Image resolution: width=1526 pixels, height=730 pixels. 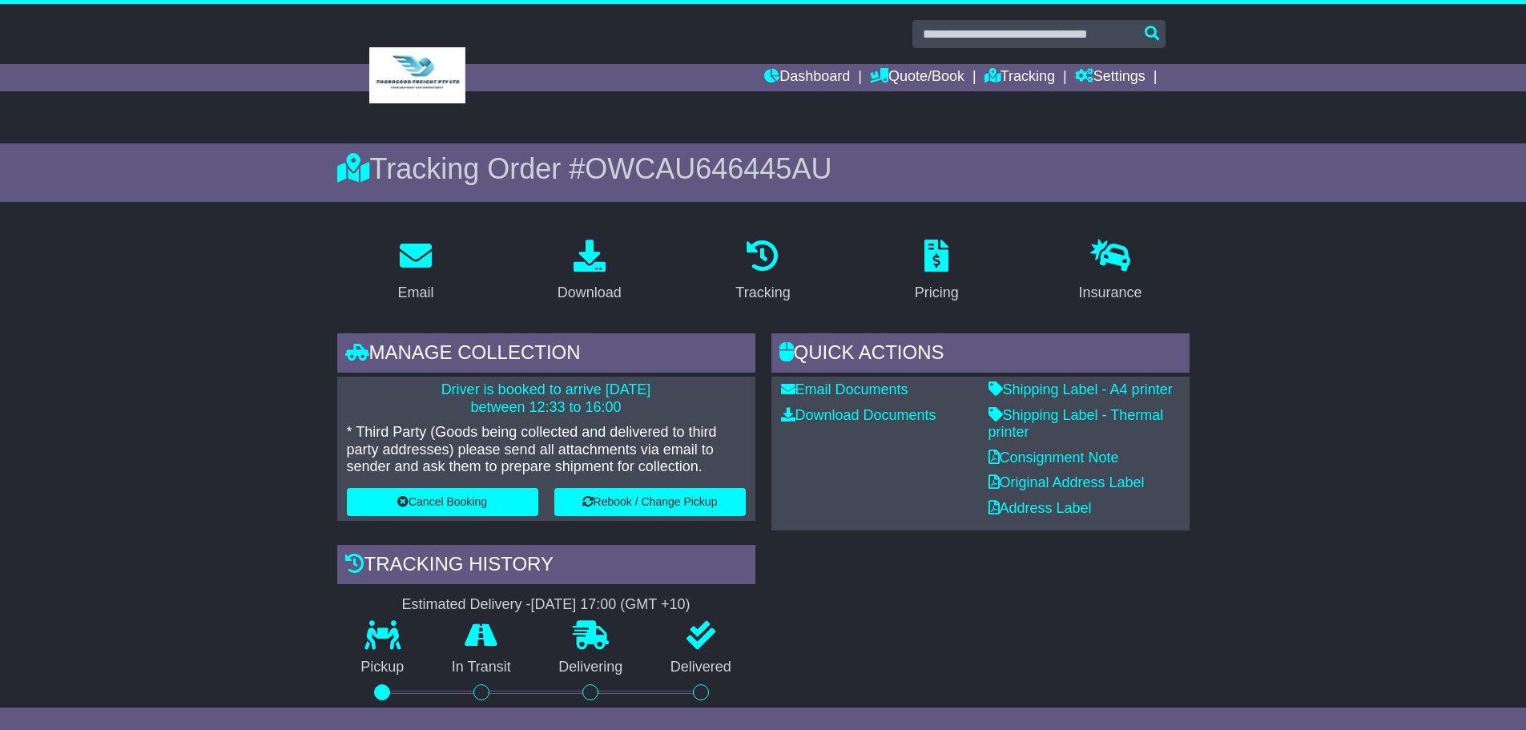 What do you see at coordinates (701, 667) in the screenshot?
I see `p: Delivered` at bounding box center [701, 667].